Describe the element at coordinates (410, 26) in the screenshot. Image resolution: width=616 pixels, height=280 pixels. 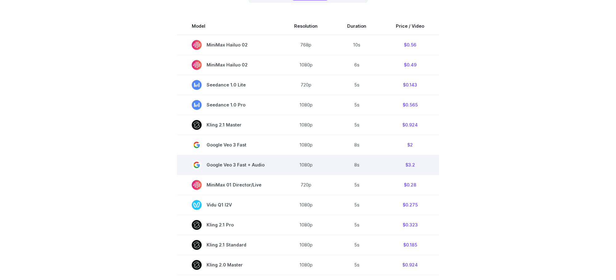
I see `th: Price / Video` at that location.